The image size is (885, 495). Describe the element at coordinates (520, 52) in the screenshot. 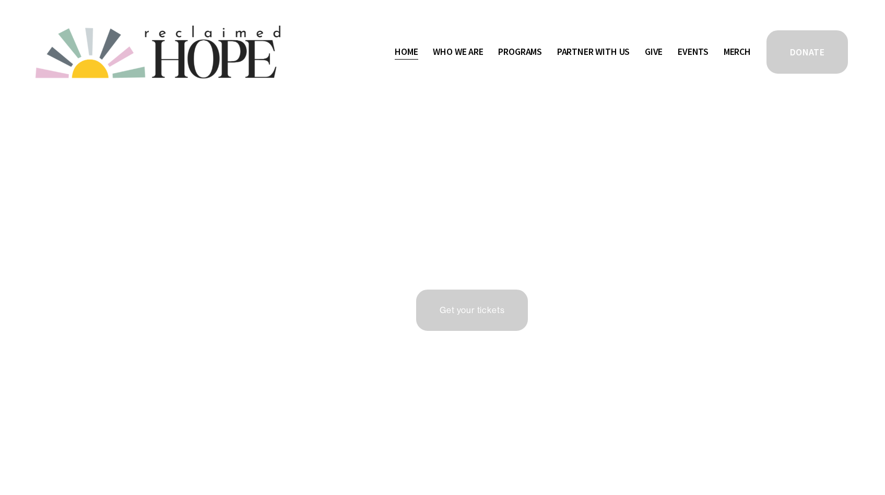

I see `span: Programs` at that location.